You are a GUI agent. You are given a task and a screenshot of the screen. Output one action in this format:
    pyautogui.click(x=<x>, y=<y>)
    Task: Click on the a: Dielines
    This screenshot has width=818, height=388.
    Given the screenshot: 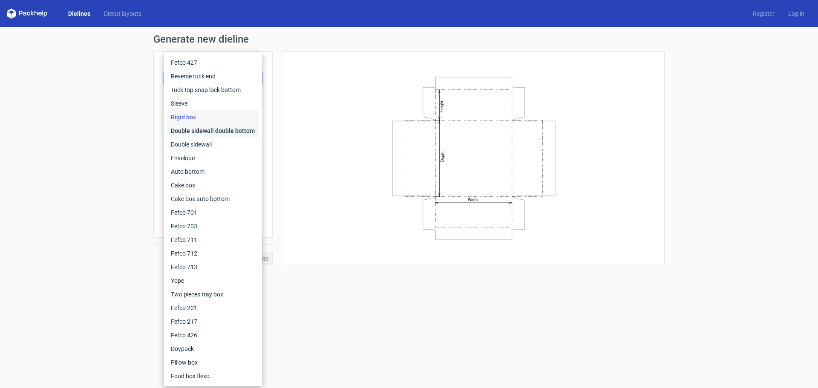 What is the action you would take?
    pyautogui.click(x=79, y=14)
    